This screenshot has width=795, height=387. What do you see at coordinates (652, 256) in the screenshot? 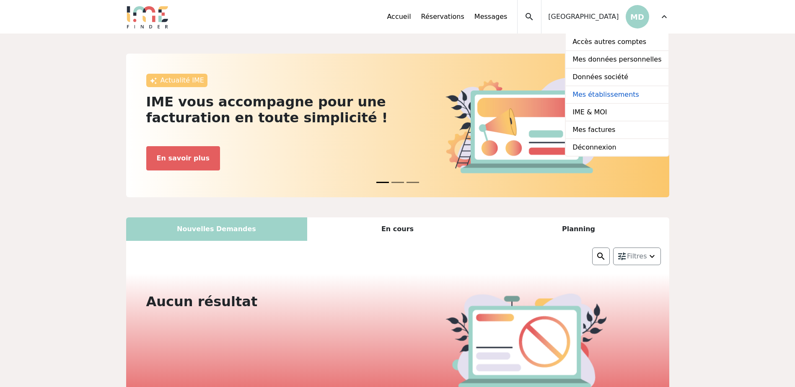
I see `img: arrow_down.png` at bounding box center [652, 256].